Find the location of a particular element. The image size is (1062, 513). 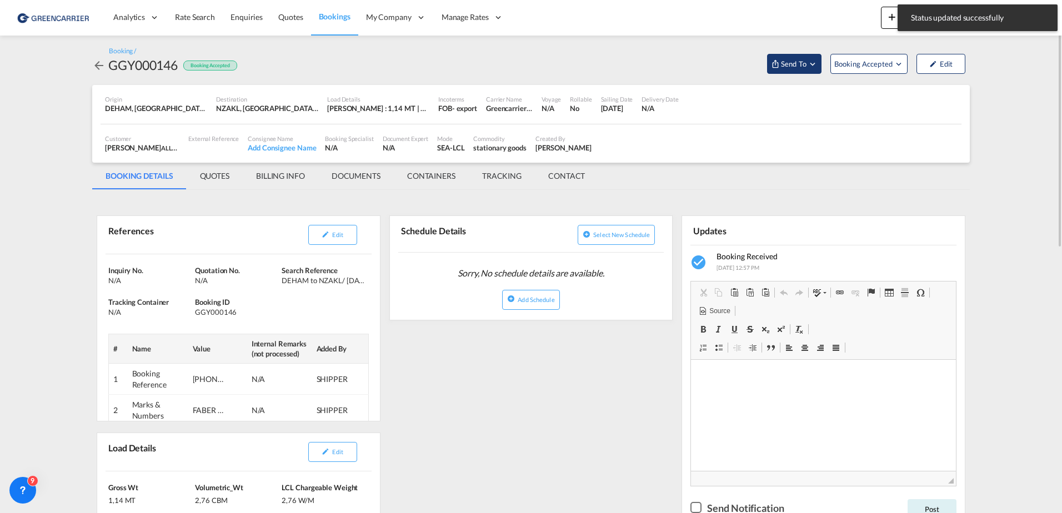

span: New is located at coordinates (906, 17).